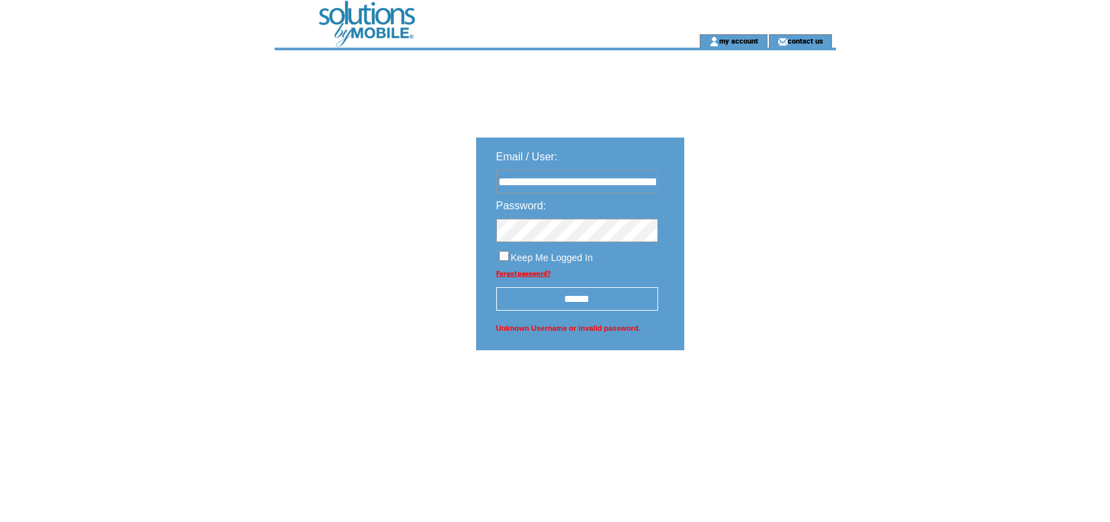 Image resolution: width=1110 pixels, height=522 pixels. Describe the element at coordinates (739, 40) in the screenshot. I see `a: my account` at that location.